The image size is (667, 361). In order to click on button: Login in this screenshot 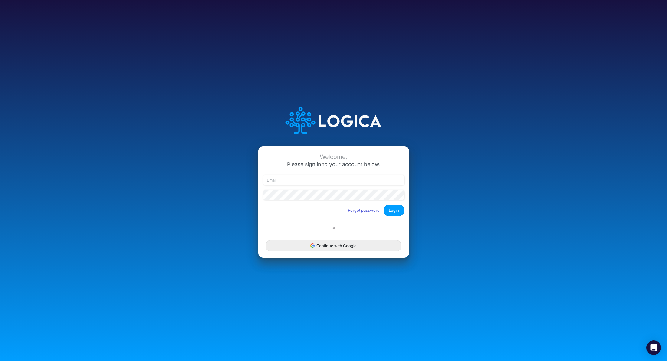, I will do `click(394, 211)`.